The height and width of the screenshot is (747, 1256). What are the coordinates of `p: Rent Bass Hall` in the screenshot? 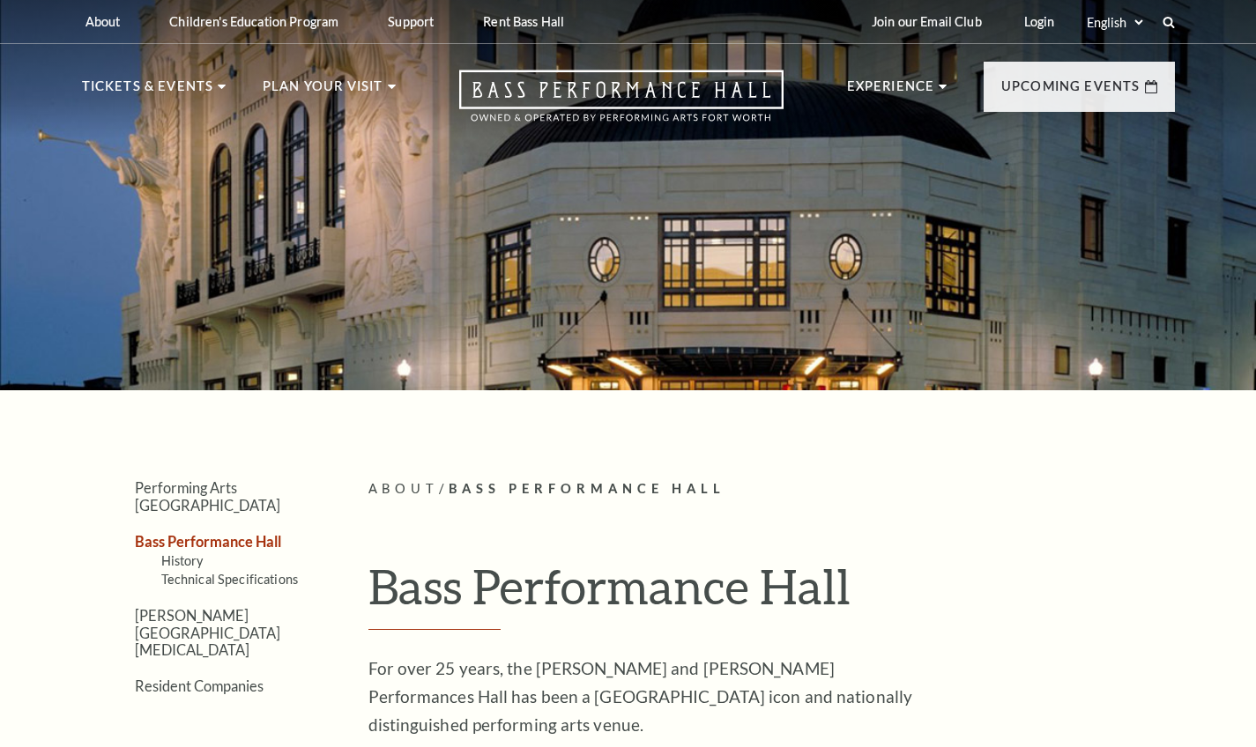 It's located at (523, 21).